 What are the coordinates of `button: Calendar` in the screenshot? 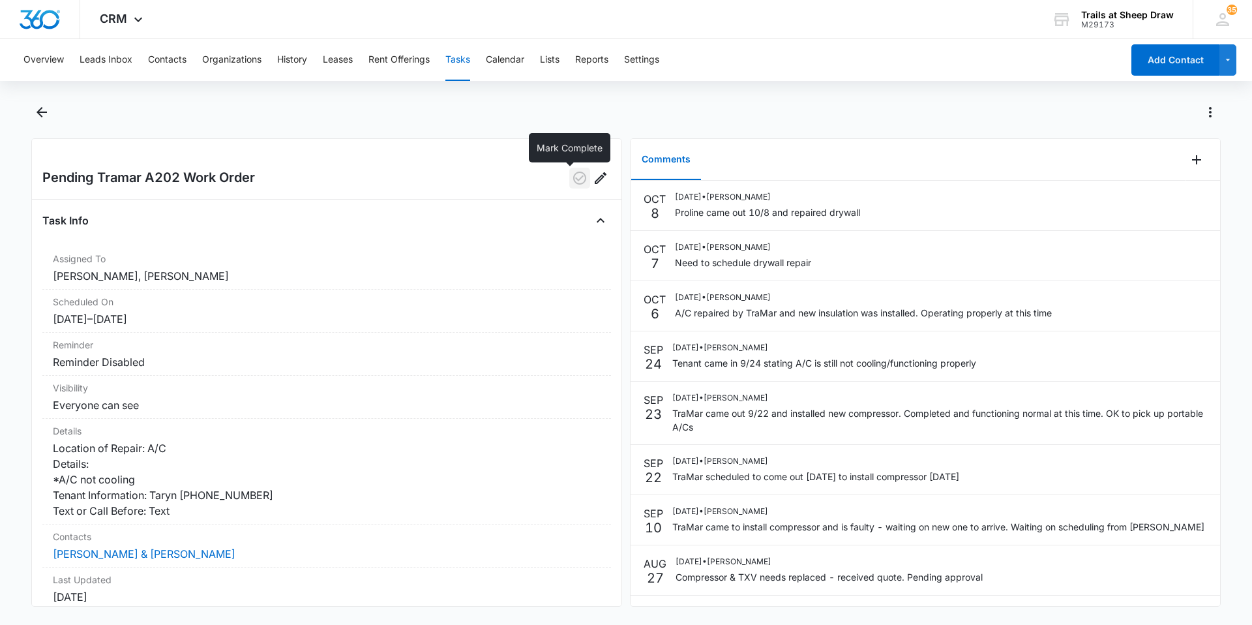 It's located at (505, 60).